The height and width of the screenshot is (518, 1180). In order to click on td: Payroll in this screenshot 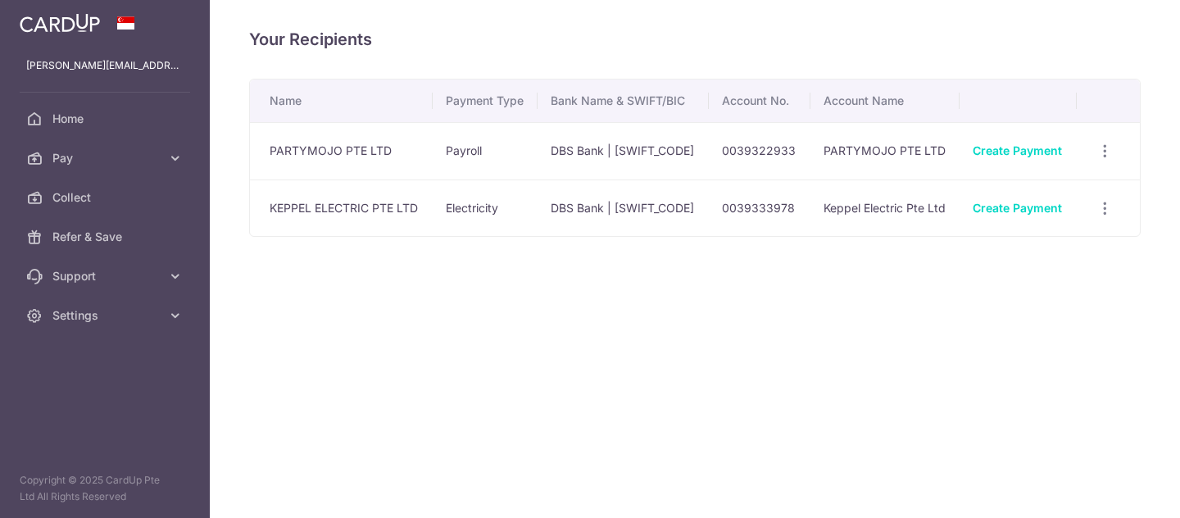, I will do `click(485, 151)`.